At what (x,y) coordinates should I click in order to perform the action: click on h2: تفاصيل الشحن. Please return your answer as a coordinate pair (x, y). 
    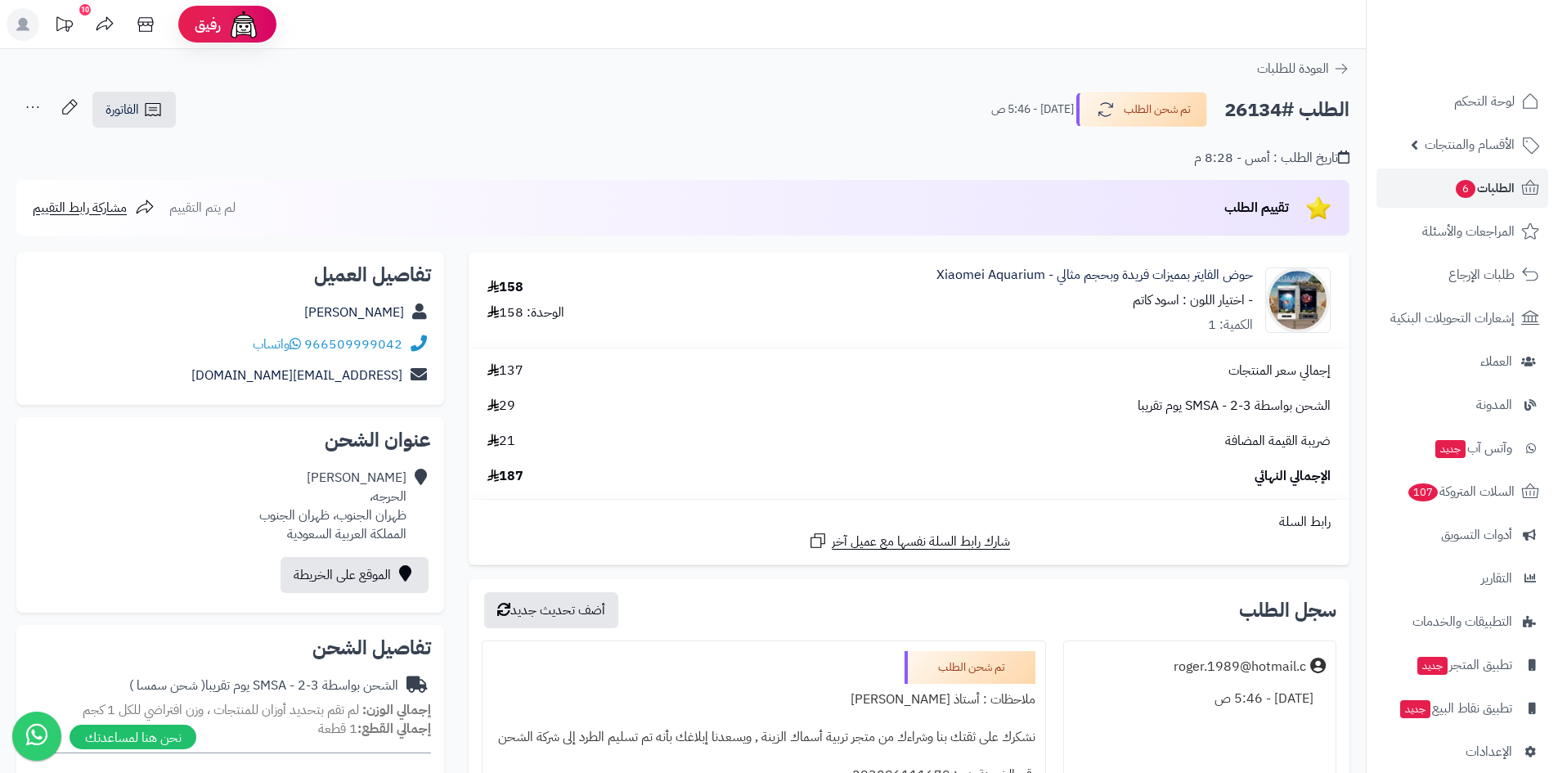
    Looking at the image, I should click on (230, 648).